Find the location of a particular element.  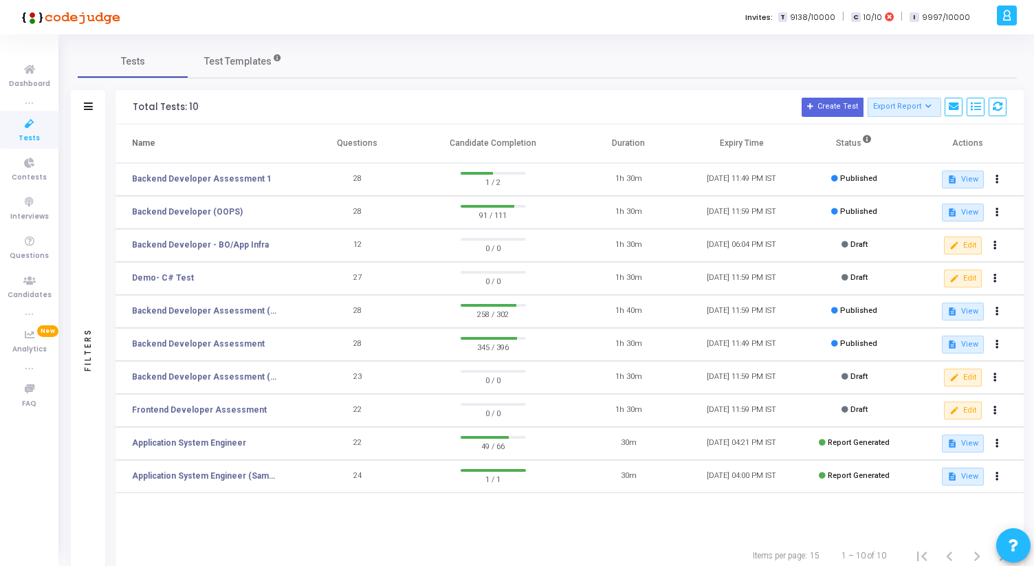

span: C is located at coordinates (856, 17).